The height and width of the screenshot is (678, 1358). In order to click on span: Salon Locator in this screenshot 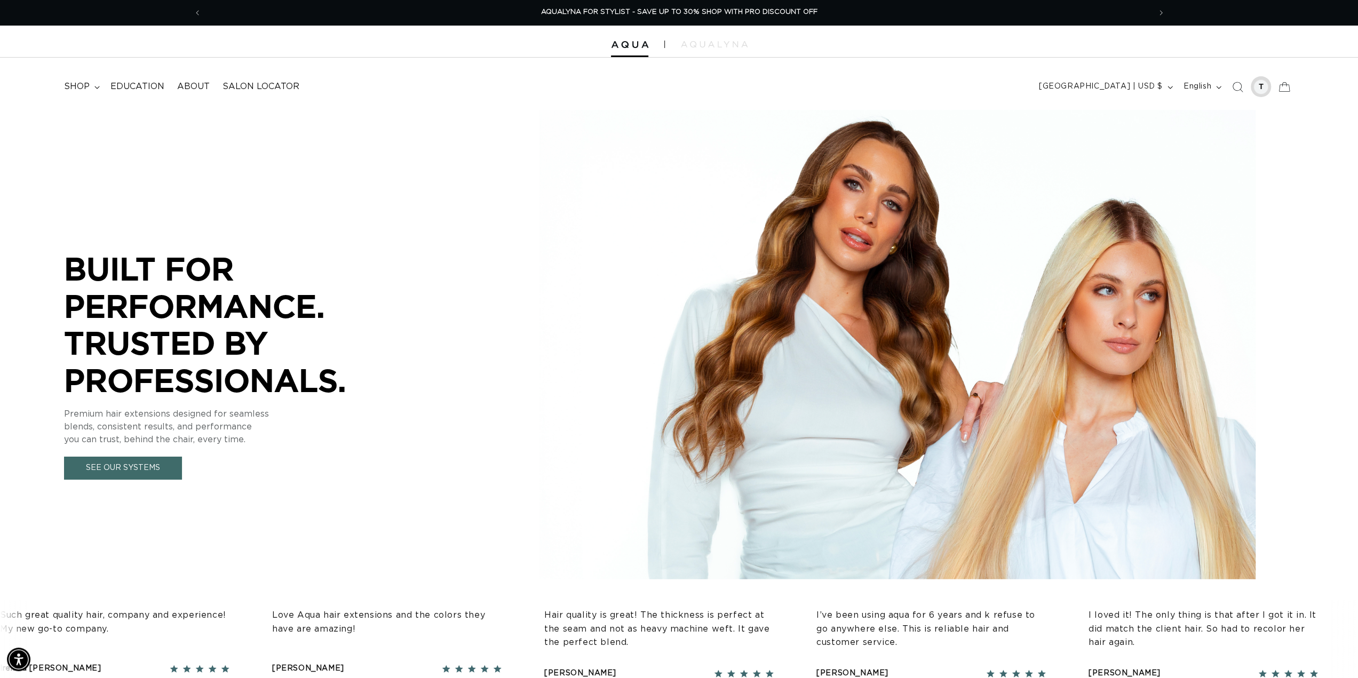, I will do `click(261, 86)`.